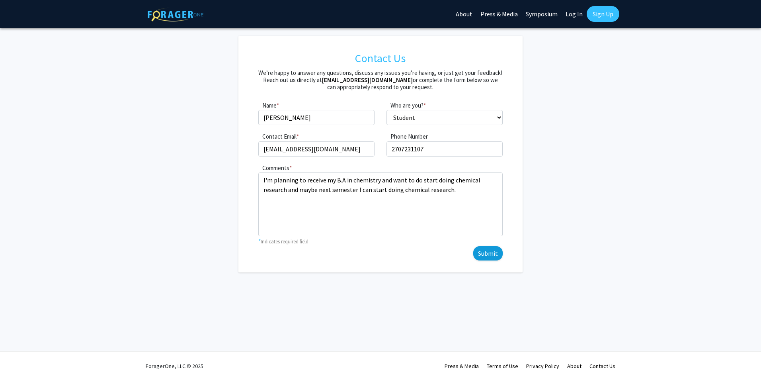 This screenshot has height=380, width=761. I want to click on a: Privacy Policy, so click(542, 366).